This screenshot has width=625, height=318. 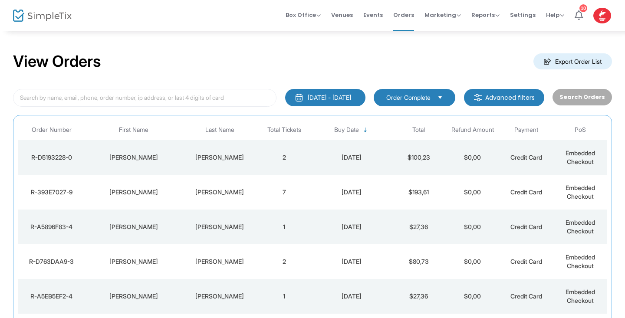 I want to click on div: R-A5EB5EF2-4, so click(x=51, y=296).